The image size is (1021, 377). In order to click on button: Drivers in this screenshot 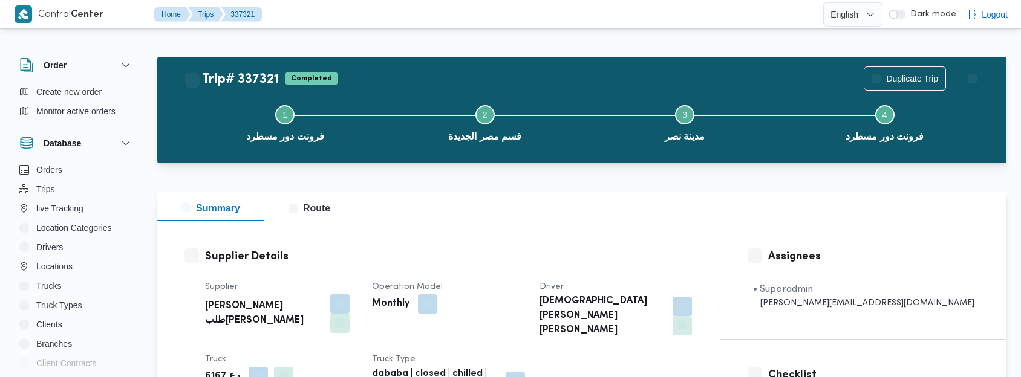, I will do `click(76, 247)`.